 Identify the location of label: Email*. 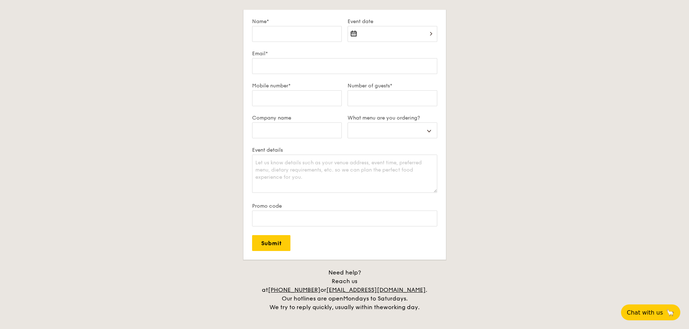
(344, 54).